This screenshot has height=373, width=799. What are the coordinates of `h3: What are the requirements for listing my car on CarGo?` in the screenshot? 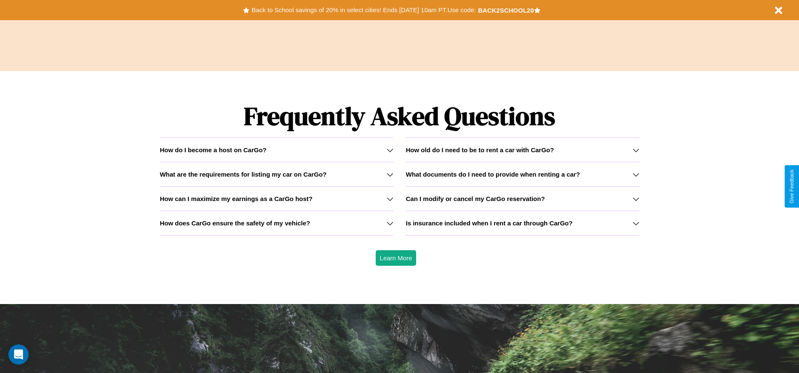 It's located at (243, 174).